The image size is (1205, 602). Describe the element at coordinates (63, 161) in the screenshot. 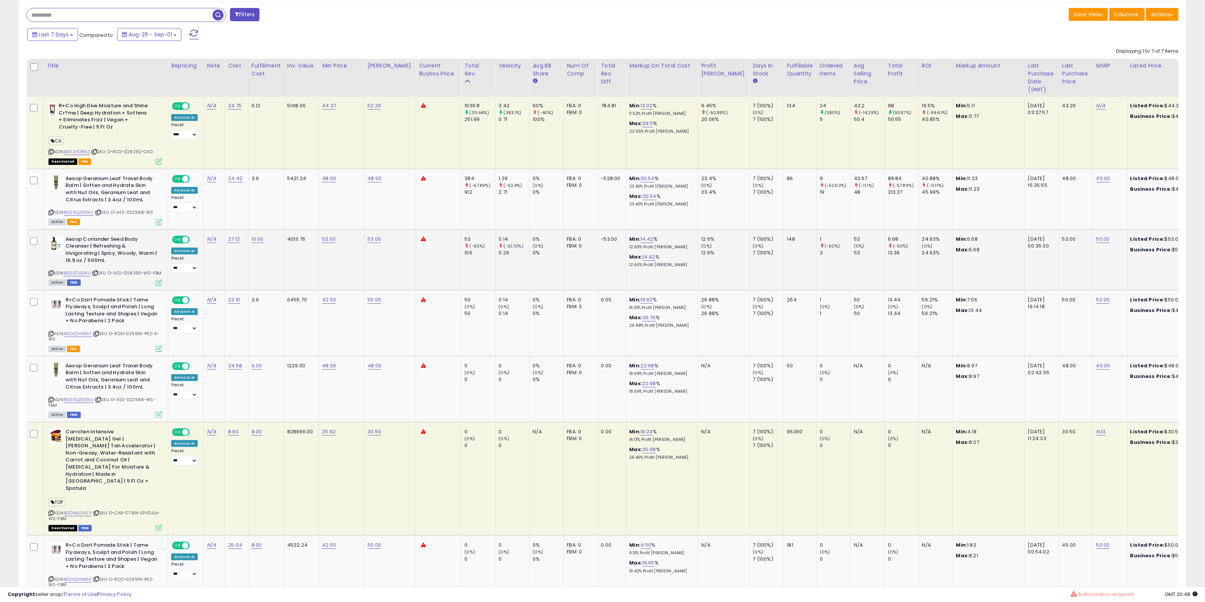

I see `span: All listings that are unavailable for purchase on Amazon for any reason other than out-of-stock` at that location.